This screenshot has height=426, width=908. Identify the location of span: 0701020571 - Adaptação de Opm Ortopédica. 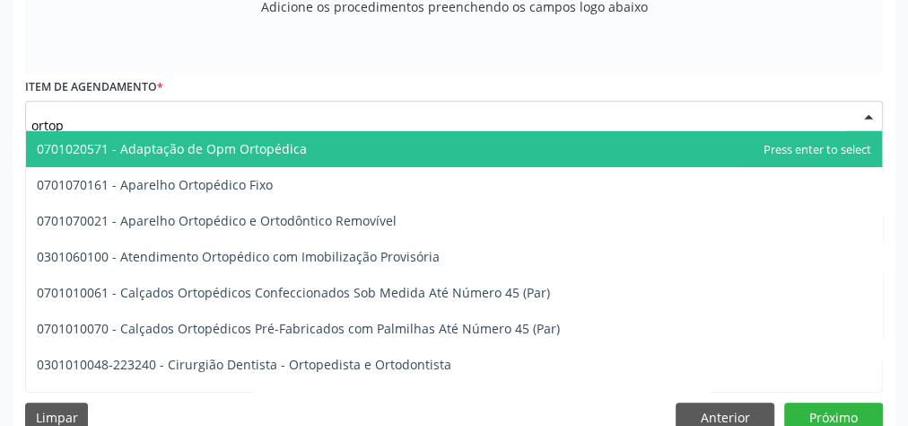
(171, 148).